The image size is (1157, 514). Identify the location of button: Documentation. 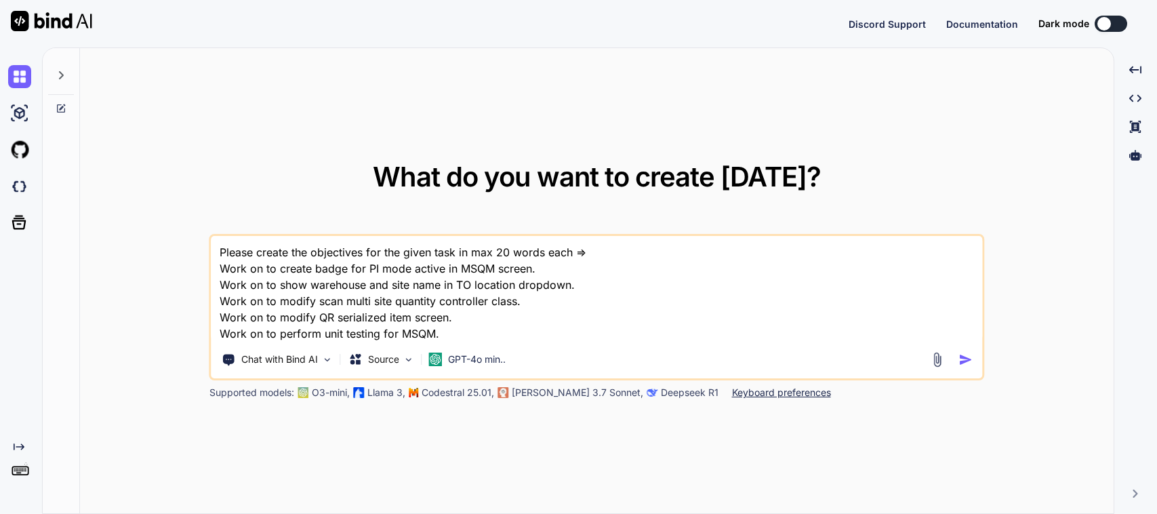
(982, 24).